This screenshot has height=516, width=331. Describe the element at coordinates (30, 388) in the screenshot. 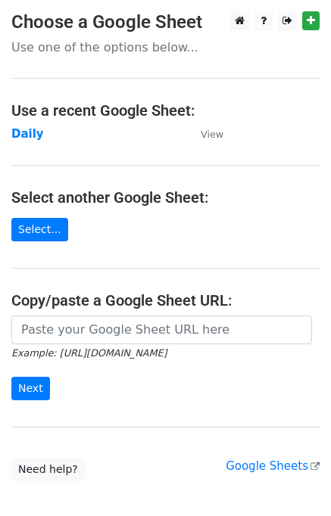

I see `input: Next` at that location.